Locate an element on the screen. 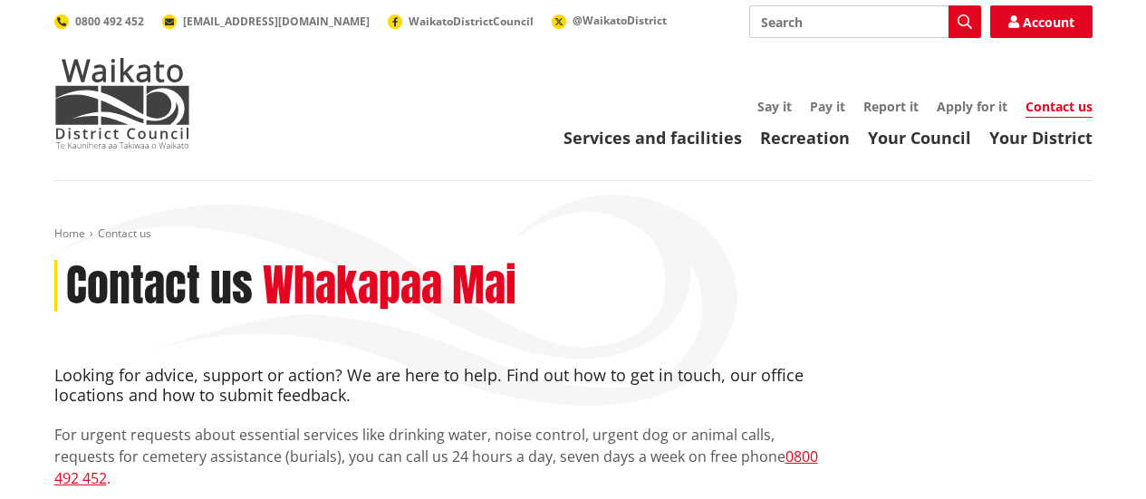 The height and width of the screenshot is (499, 1146). a: Home is located at coordinates (70, 233).